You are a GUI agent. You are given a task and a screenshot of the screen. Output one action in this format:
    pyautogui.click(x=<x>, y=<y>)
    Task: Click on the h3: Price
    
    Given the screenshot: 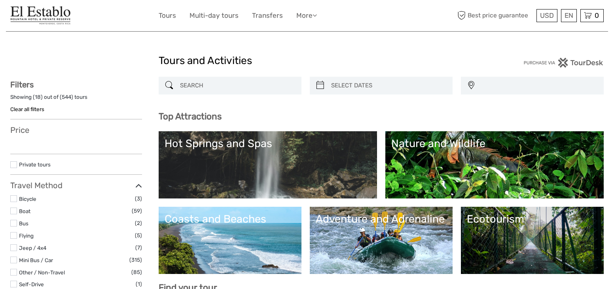 What is the action you would take?
    pyautogui.click(x=76, y=130)
    